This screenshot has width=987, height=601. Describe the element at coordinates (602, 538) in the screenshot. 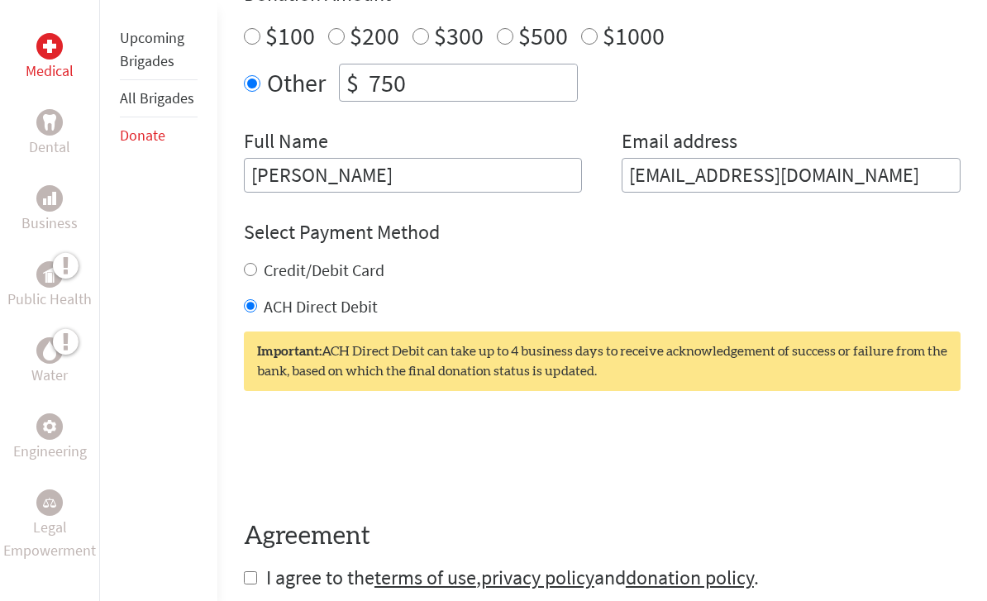

I see `h4: Agreement` at that location.